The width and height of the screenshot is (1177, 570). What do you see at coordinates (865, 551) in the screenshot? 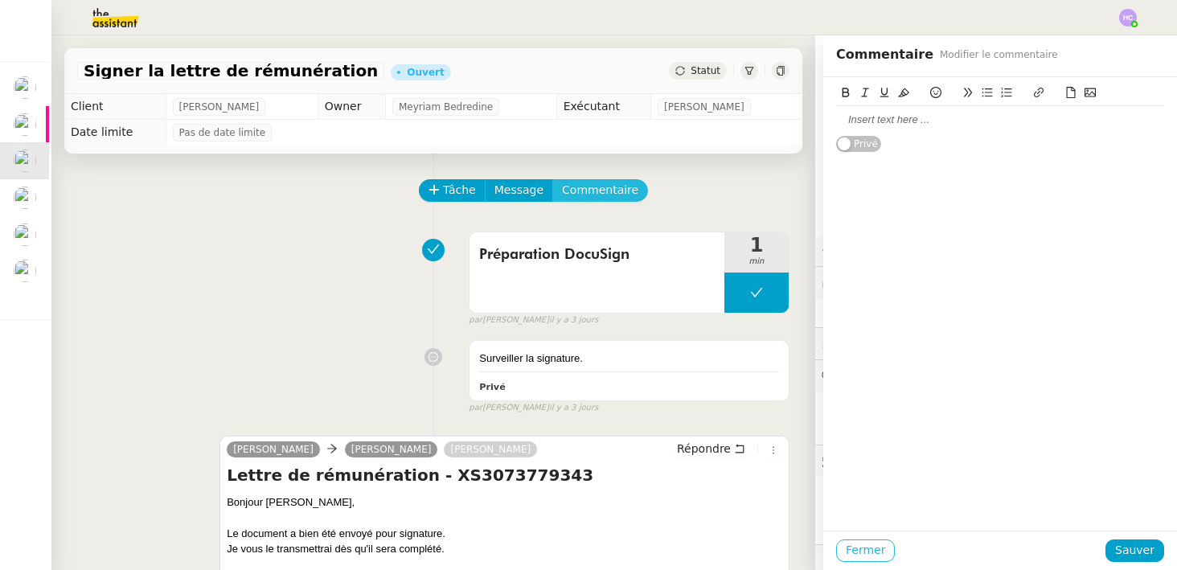
I see `button: Fermer` at bounding box center [865, 551].